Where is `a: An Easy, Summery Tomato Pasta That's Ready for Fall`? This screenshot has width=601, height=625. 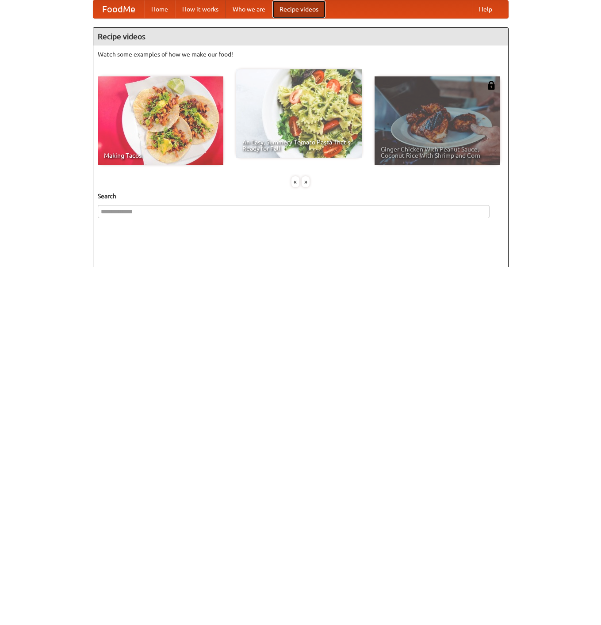
a: An Easy, Summery Tomato Pasta That's Ready for Fall is located at coordinates (299, 114).